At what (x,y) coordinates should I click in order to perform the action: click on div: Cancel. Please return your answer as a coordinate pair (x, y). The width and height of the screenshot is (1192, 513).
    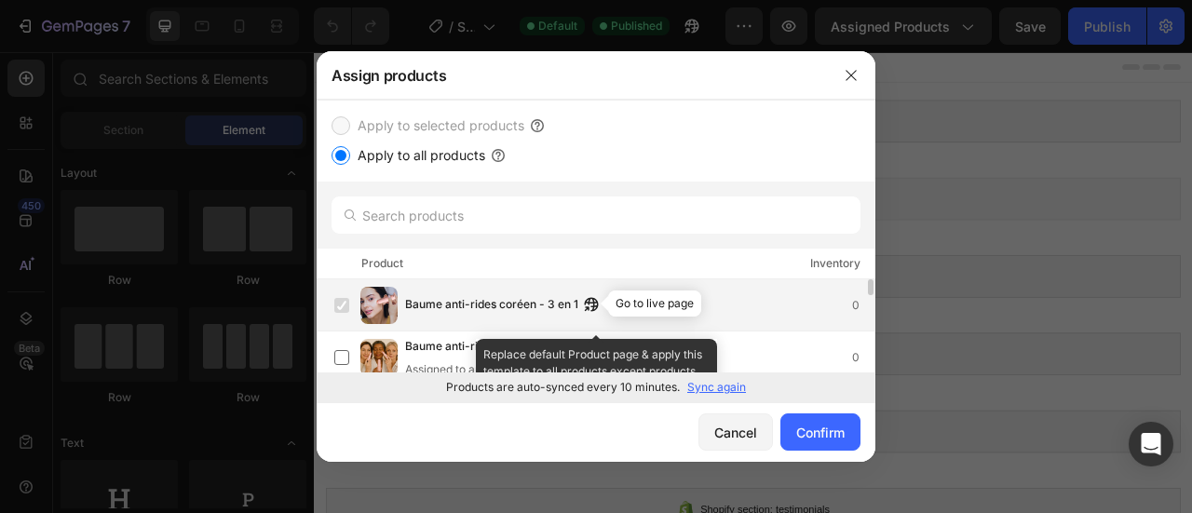
    Looking at the image, I should click on (735, 432).